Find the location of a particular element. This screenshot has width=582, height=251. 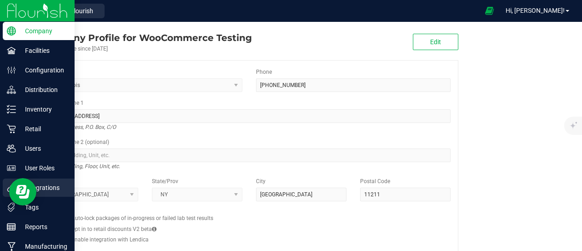

h2: Configs is located at coordinates (249, 211).